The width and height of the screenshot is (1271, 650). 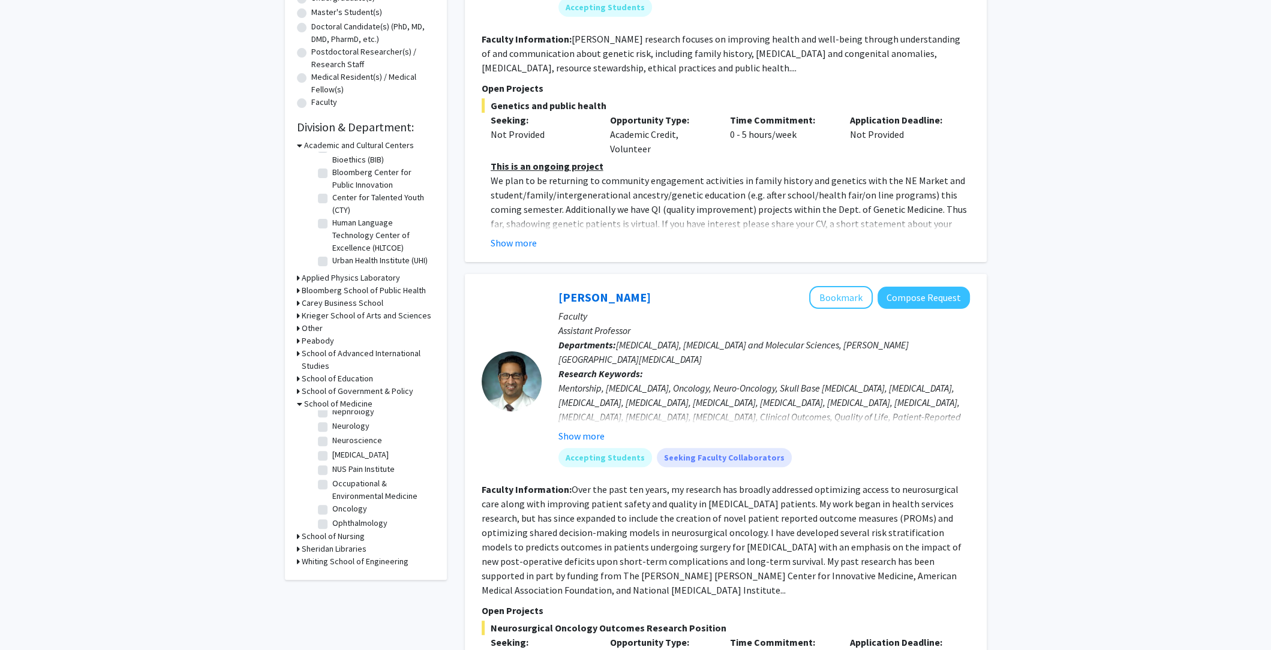 I want to click on h3: School of Government & Policy, so click(x=357, y=391).